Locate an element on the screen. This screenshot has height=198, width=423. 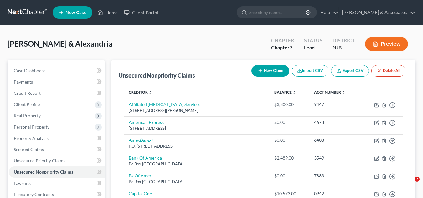
button: Preview is located at coordinates (386, 44).